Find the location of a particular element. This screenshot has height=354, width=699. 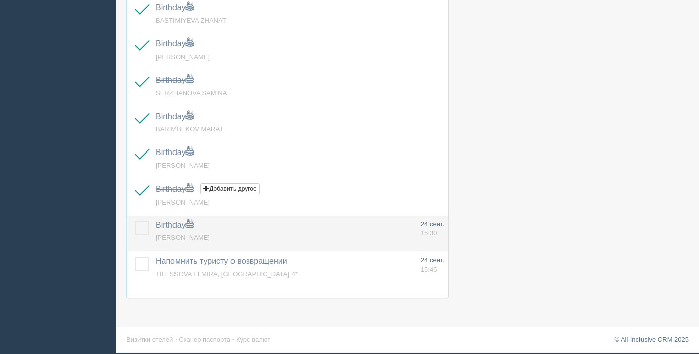

span: BARIMBEKOV MARAT is located at coordinates (190, 129).